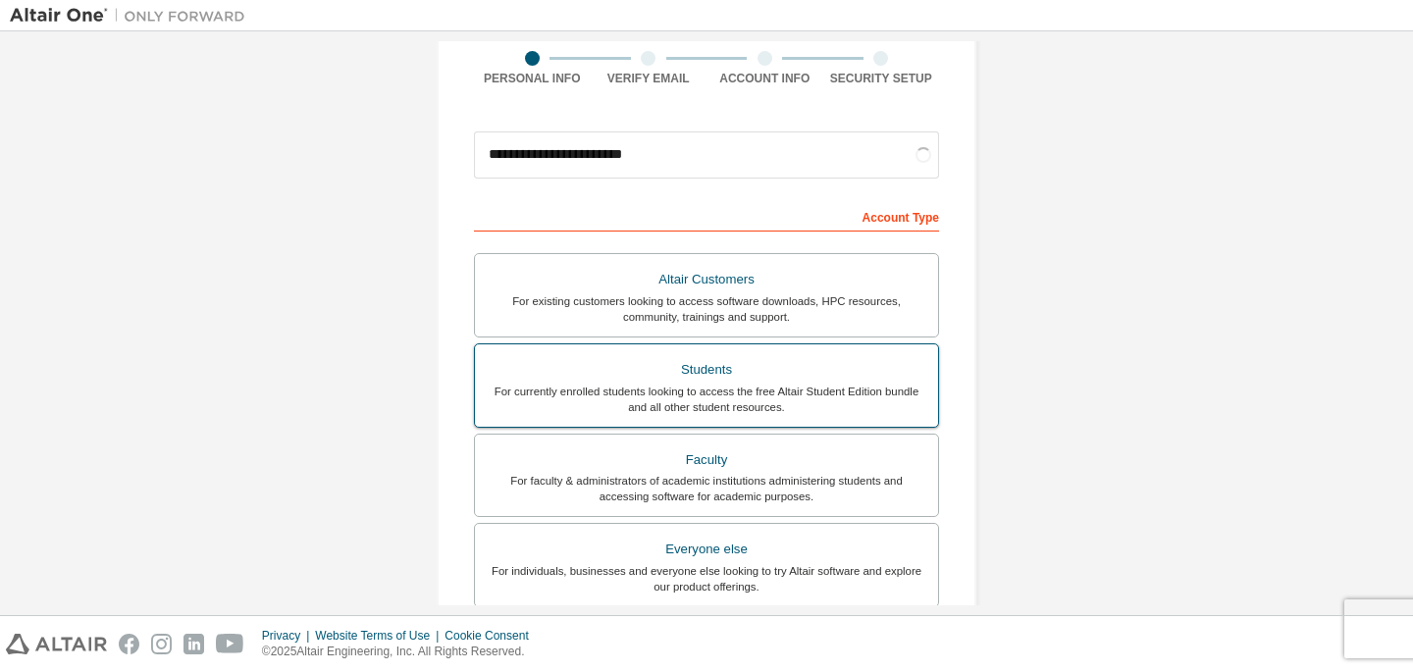 This screenshot has width=1413, height=672. I want to click on div: Website Terms of Use, so click(380, 636).